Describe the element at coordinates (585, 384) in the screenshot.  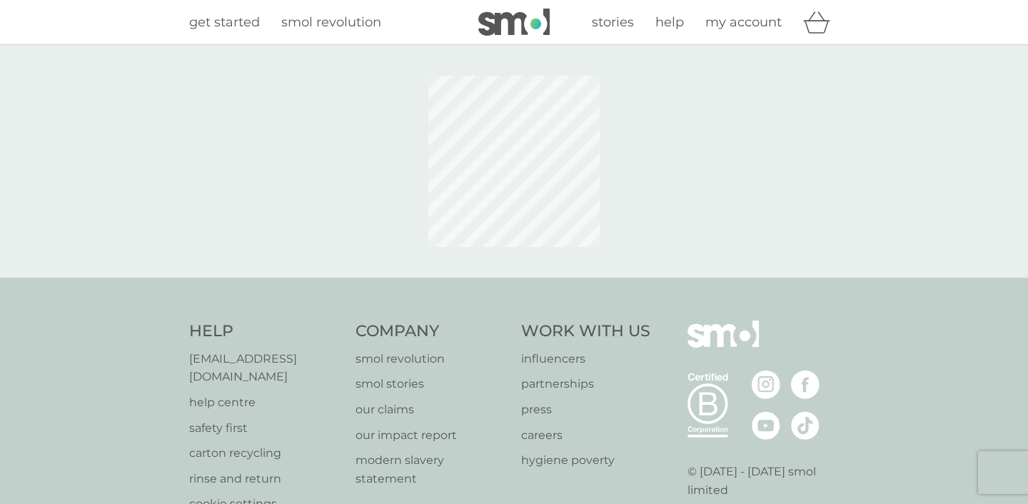
I see `p: partnerships` at that location.